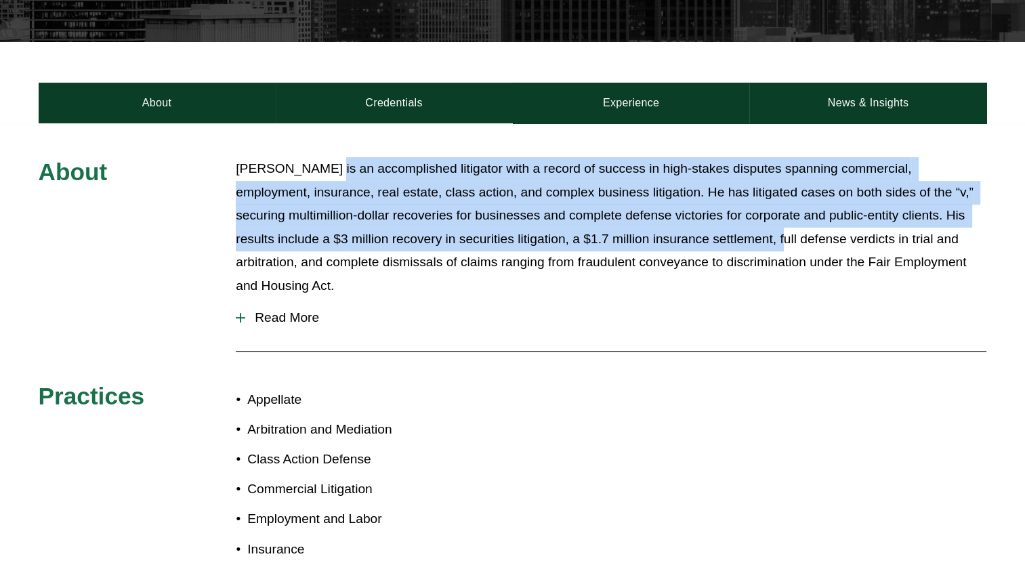  Describe the element at coordinates (379, 459) in the screenshot. I see `p: Class Action Defense` at that location.